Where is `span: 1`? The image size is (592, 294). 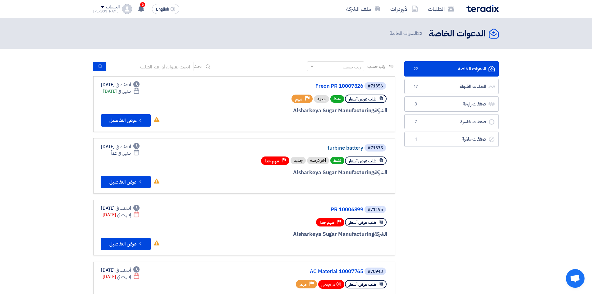 span: 1 is located at coordinates (416, 139).